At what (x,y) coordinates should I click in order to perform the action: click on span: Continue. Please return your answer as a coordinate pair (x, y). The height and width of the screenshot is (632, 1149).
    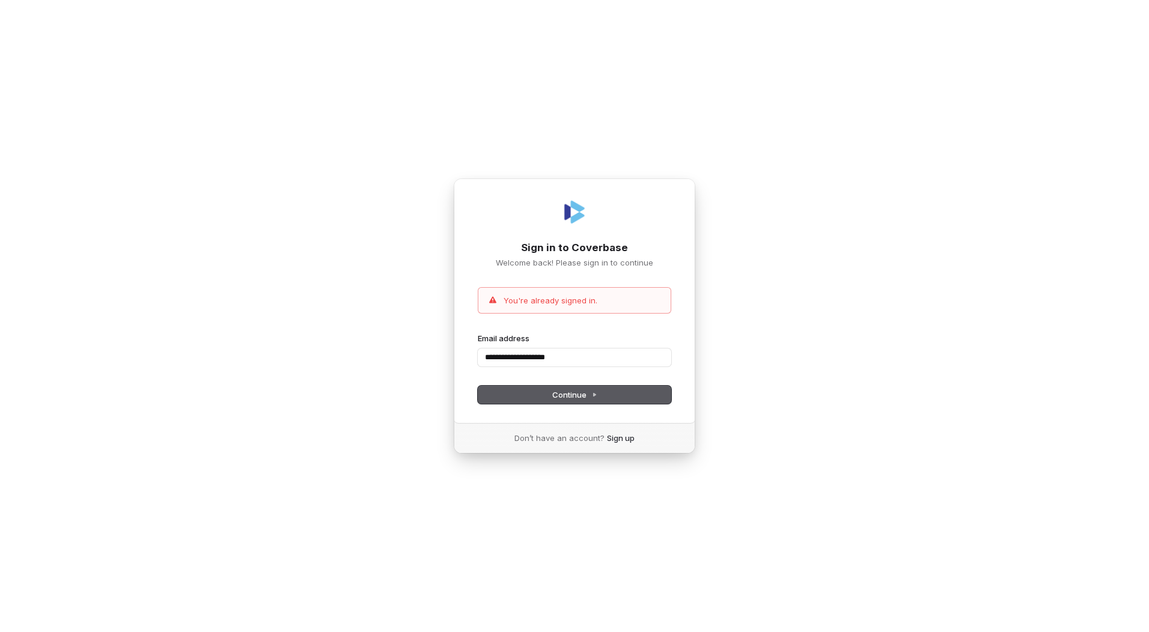
    Looking at the image, I should click on (575, 395).